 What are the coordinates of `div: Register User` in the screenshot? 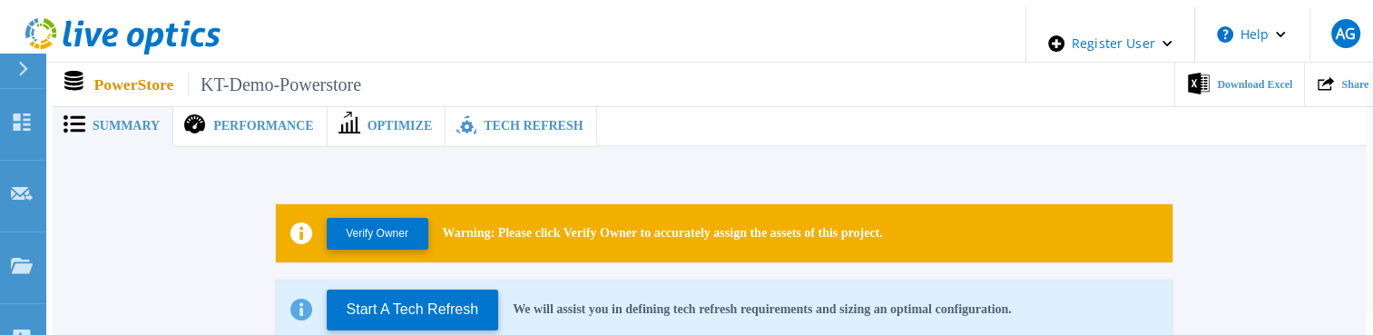 It's located at (1110, 44).